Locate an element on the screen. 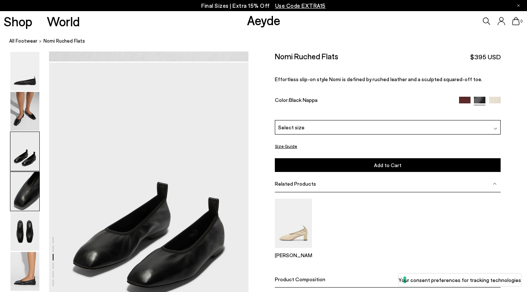 The height and width of the screenshot is (292, 527). img: Nomi Ruched Flats - Image 5 is located at coordinates (25, 232).